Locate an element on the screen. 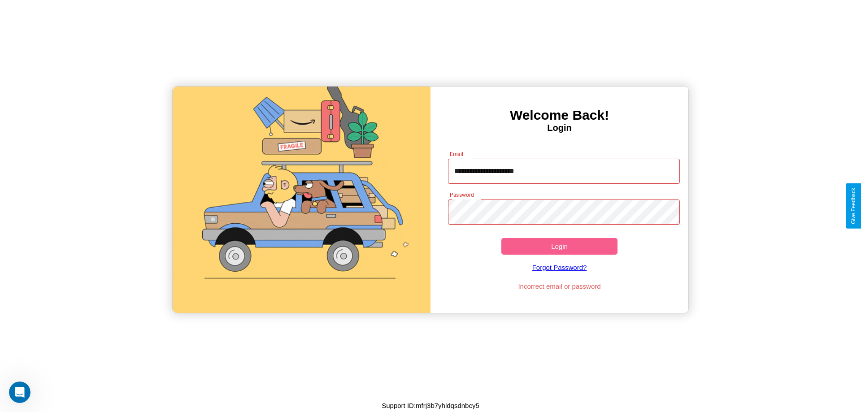 The image size is (861, 412). h3: Welcome Back! is located at coordinates (559, 115).